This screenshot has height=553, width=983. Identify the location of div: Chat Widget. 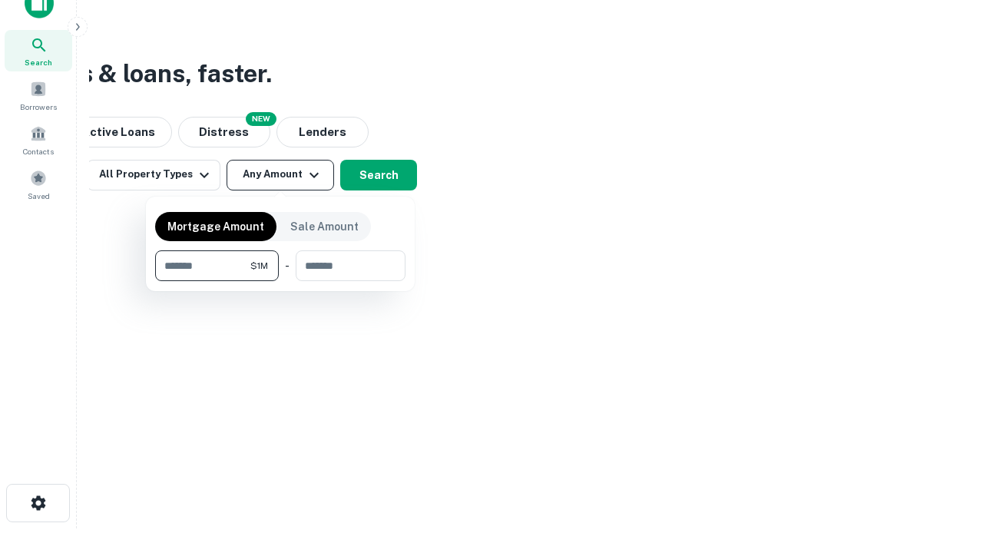
(945, 418).